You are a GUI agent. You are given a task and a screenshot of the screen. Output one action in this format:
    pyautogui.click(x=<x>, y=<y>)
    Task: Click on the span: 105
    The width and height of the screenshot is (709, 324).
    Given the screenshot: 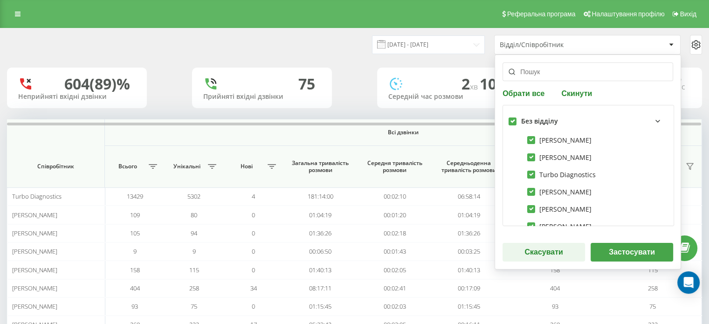 What is the action you would take?
    pyautogui.click(x=134, y=233)
    